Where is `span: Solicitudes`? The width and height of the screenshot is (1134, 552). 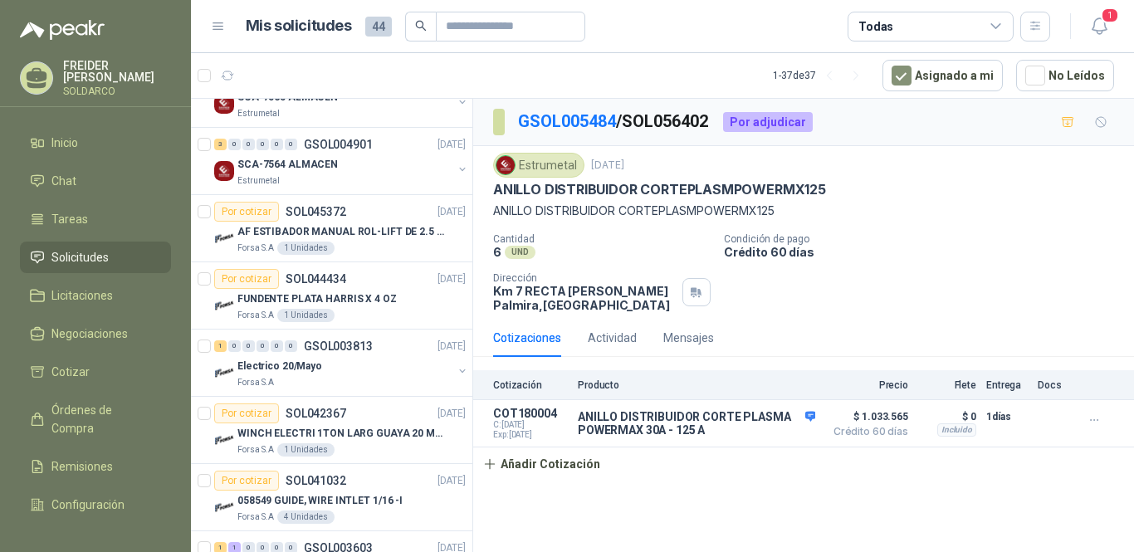
span: Solicitudes is located at coordinates (80, 257).